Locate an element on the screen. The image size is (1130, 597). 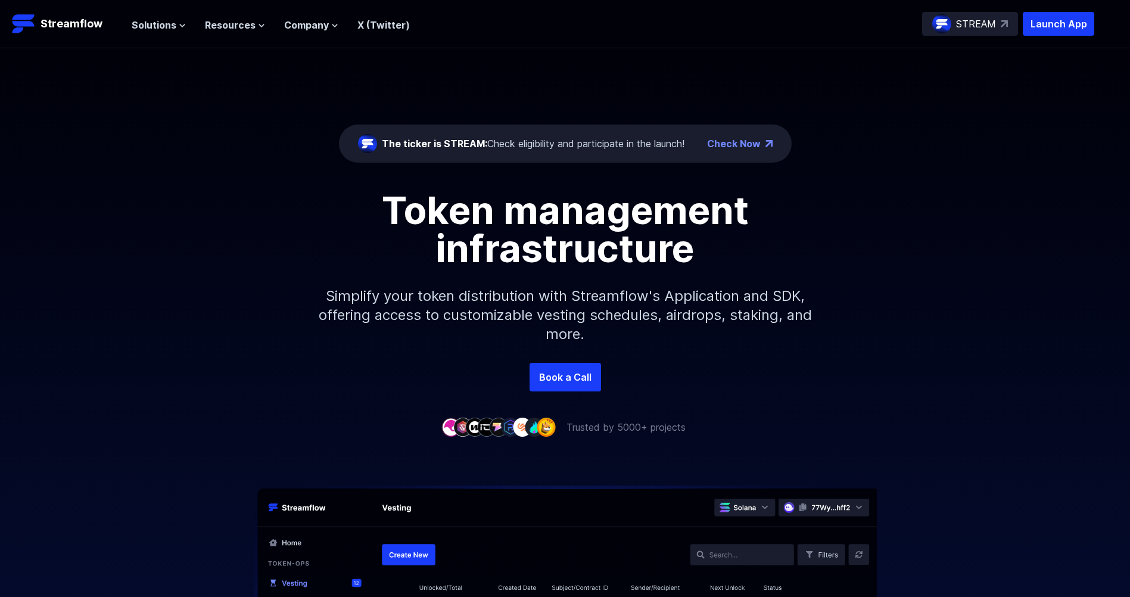
img: company-8 is located at coordinates (534, 427).